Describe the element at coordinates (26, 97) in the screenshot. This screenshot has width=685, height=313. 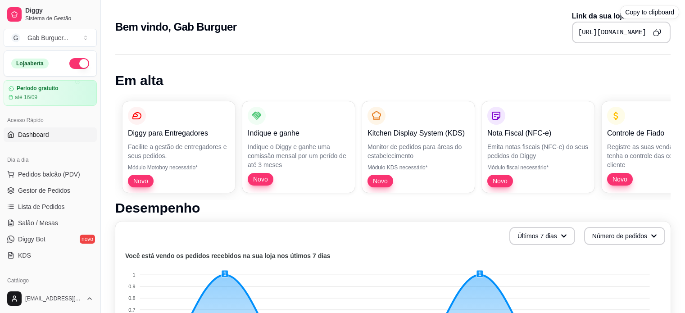
I see `article: até 16/09` at that location.